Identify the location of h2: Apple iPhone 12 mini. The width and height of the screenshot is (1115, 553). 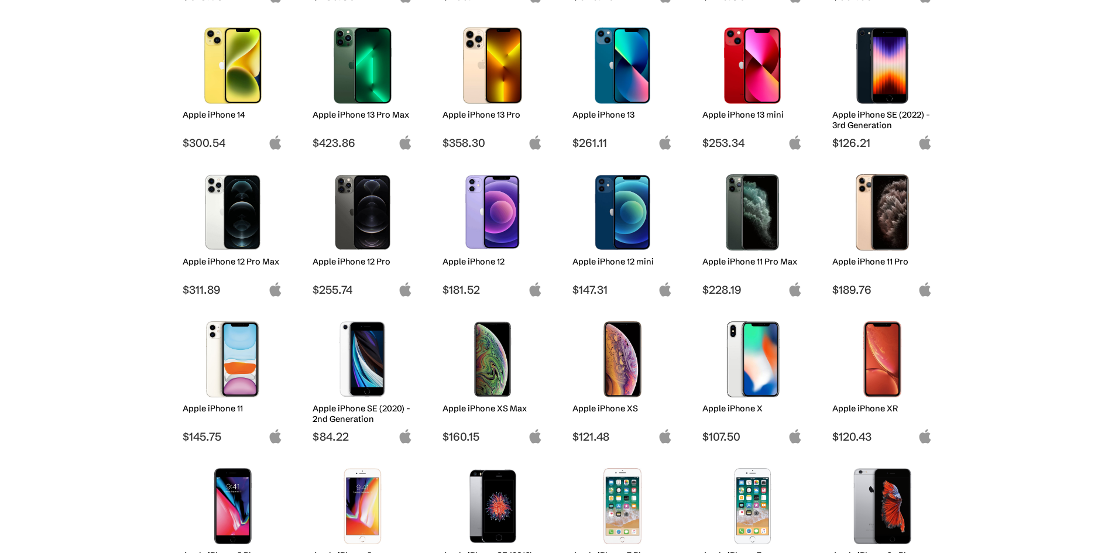
(622, 262).